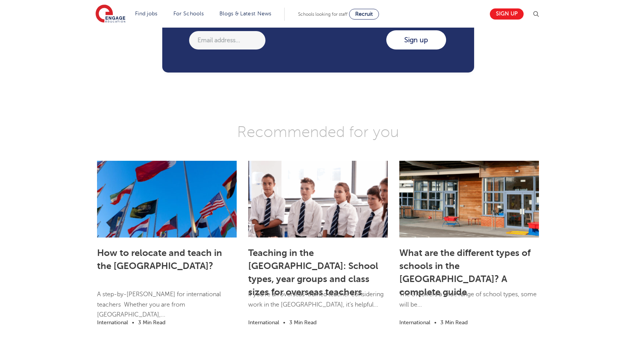  I want to click on a: Sign up, so click(507, 14).